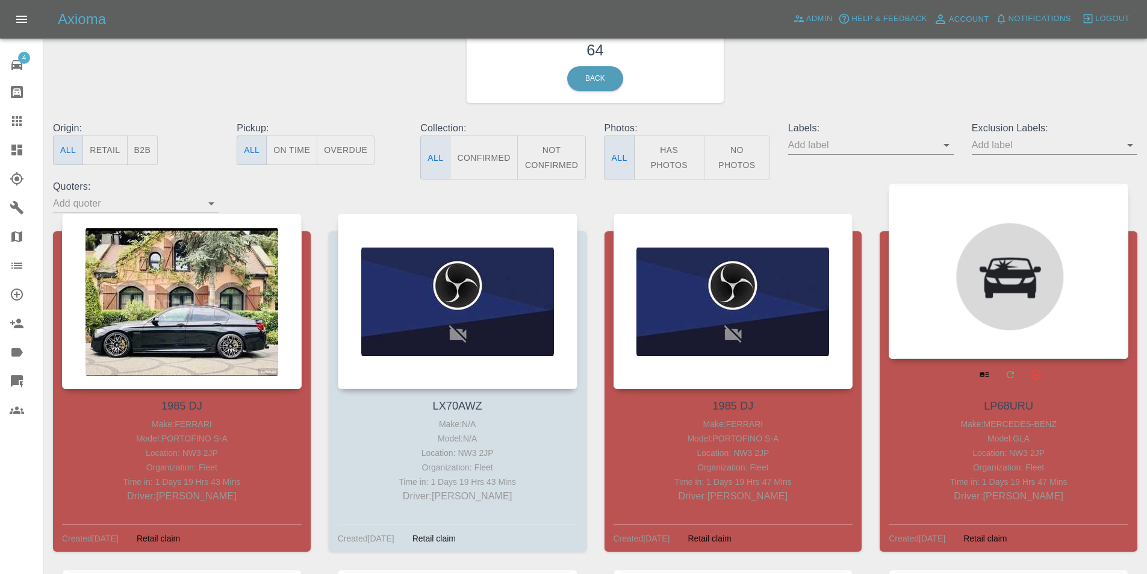  I want to click on button: Not Confirmed, so click(552, 157).